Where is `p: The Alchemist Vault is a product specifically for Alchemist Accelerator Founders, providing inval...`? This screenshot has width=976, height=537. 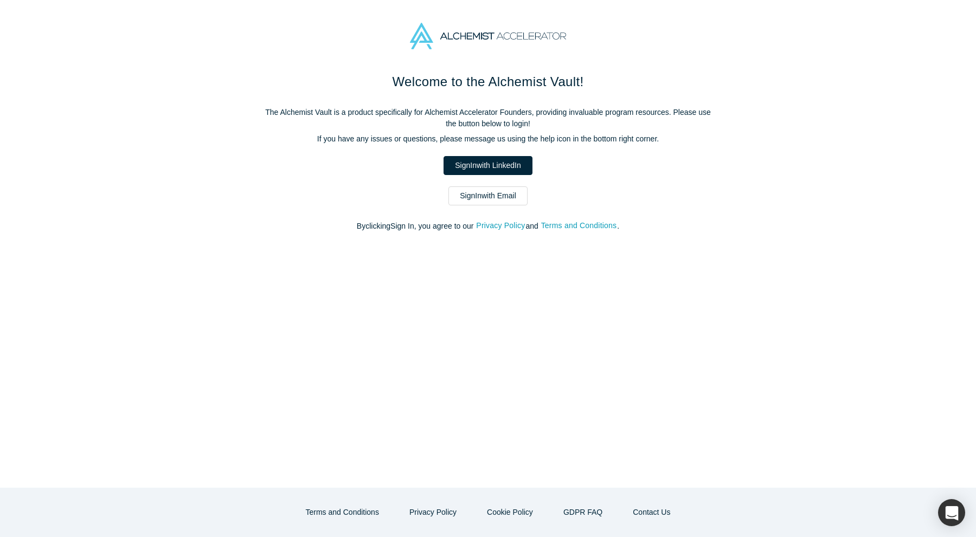
p: The Alchemist Vault is a product specifically for Alchemist Accelerator Founders, providing inval... is located at coordinates (488, 118).